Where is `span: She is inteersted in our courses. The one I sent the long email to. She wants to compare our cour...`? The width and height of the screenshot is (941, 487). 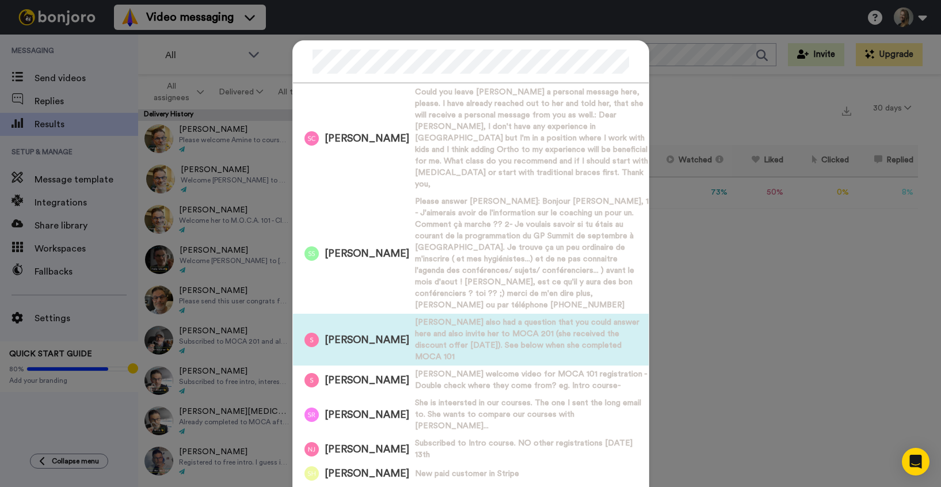 span: She is inteersted in our courses. The one I sent the long email to. She wants to compare our cour... is located at coordinates (532, 414).